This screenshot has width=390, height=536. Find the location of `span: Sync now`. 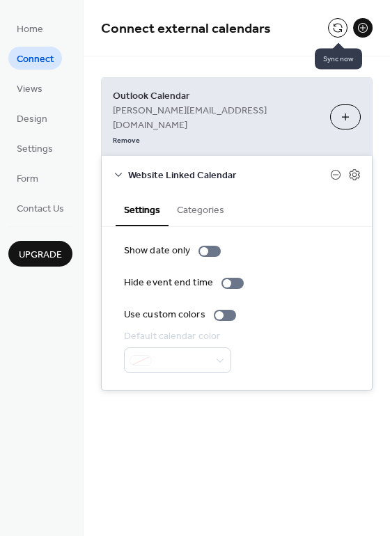

span: Sync now is located at coordinates (338, 59).